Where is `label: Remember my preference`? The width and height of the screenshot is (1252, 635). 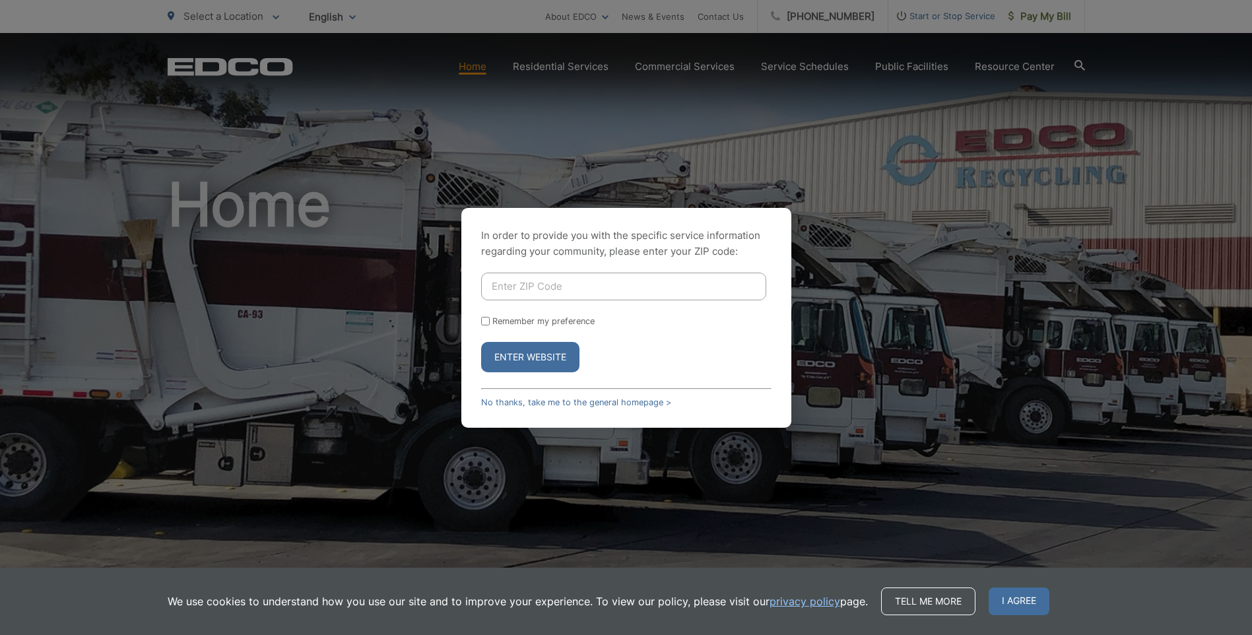
label: Remember my preference is located at coordinates (543, 321).